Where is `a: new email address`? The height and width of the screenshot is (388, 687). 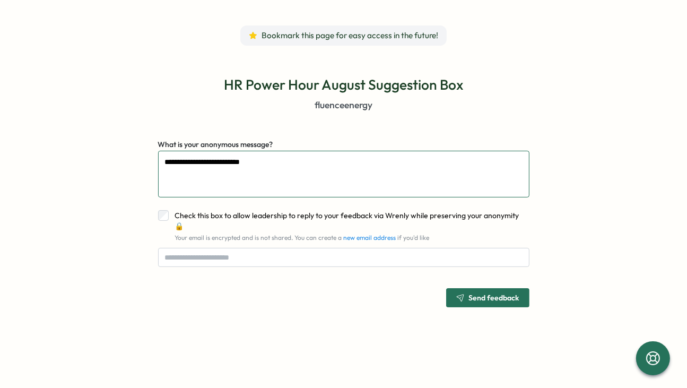
a: new email address is located at coordinates (370, 237).